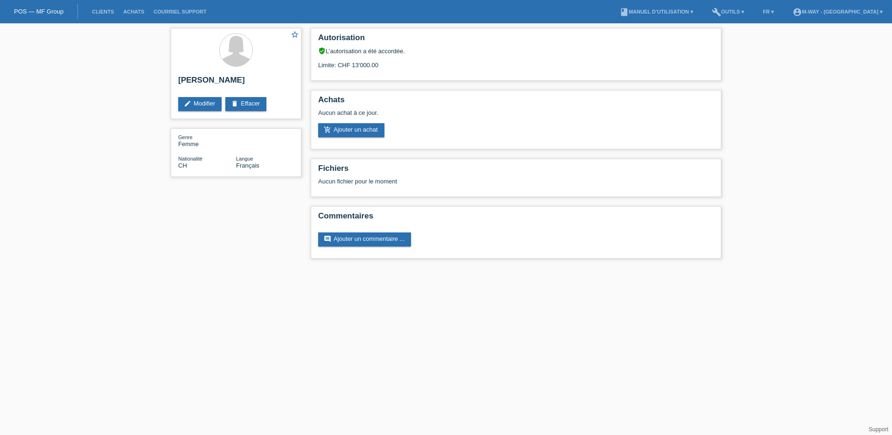 This screenshot has width=892, height=435. What do you see at coordinates (327, 130) in the screenshot?
I see `i: add_shopping_cart` at bounding box center [327, 130].